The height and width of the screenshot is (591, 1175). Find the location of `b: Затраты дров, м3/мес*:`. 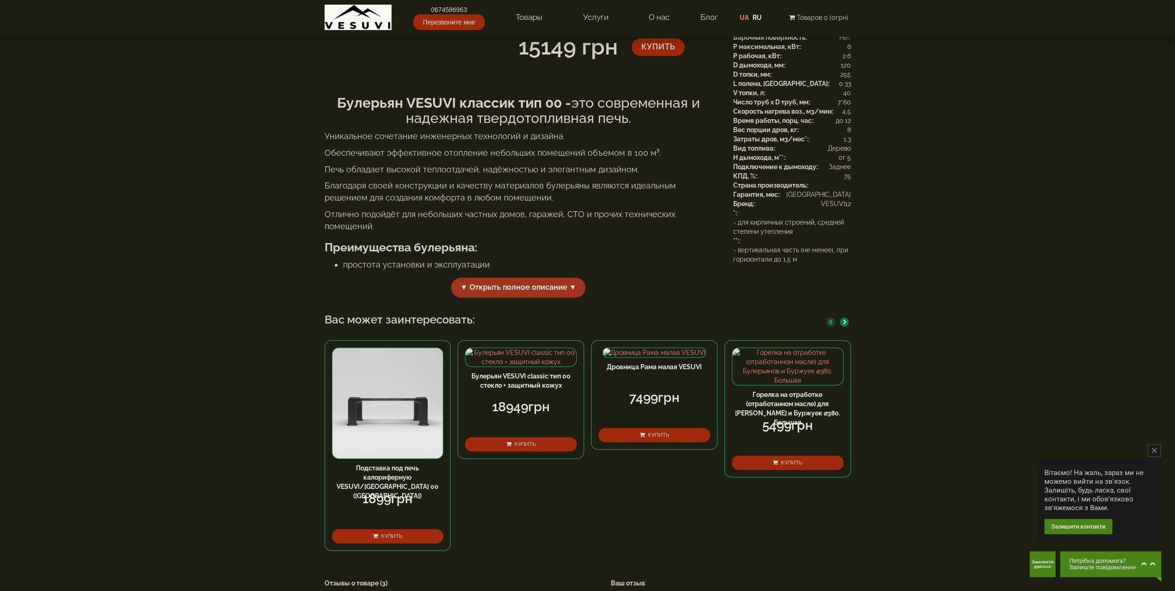

b: Затраты дров, м3/мес*: is located at coordinates (771, 139).